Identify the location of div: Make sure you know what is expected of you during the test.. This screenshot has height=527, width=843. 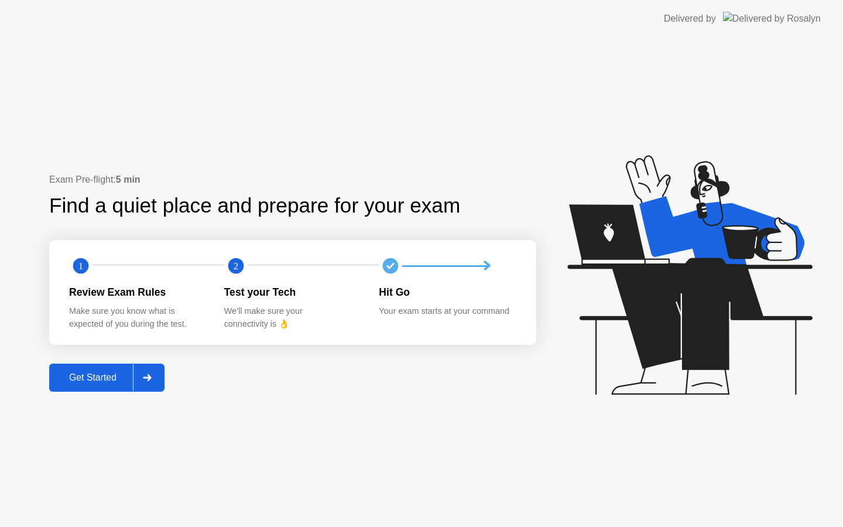
(137, 317).